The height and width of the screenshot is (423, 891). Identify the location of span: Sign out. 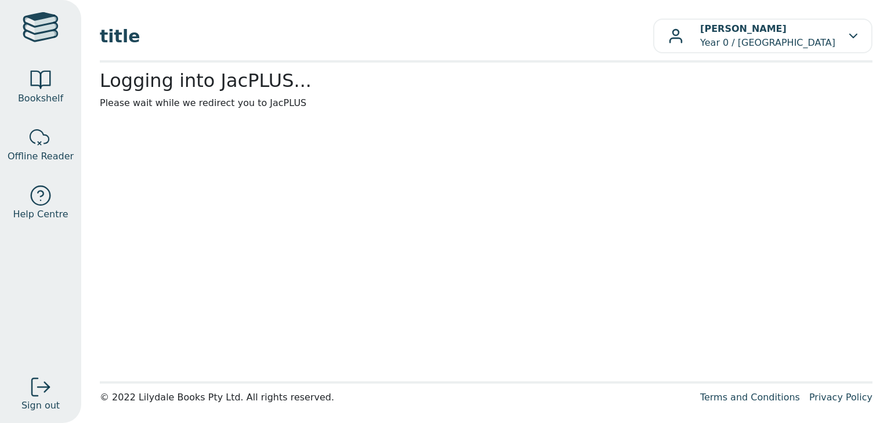
(41, 406).